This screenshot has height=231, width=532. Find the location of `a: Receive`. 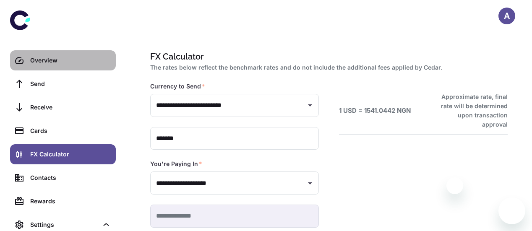

a: Receive is located at coordinates (63, 107).